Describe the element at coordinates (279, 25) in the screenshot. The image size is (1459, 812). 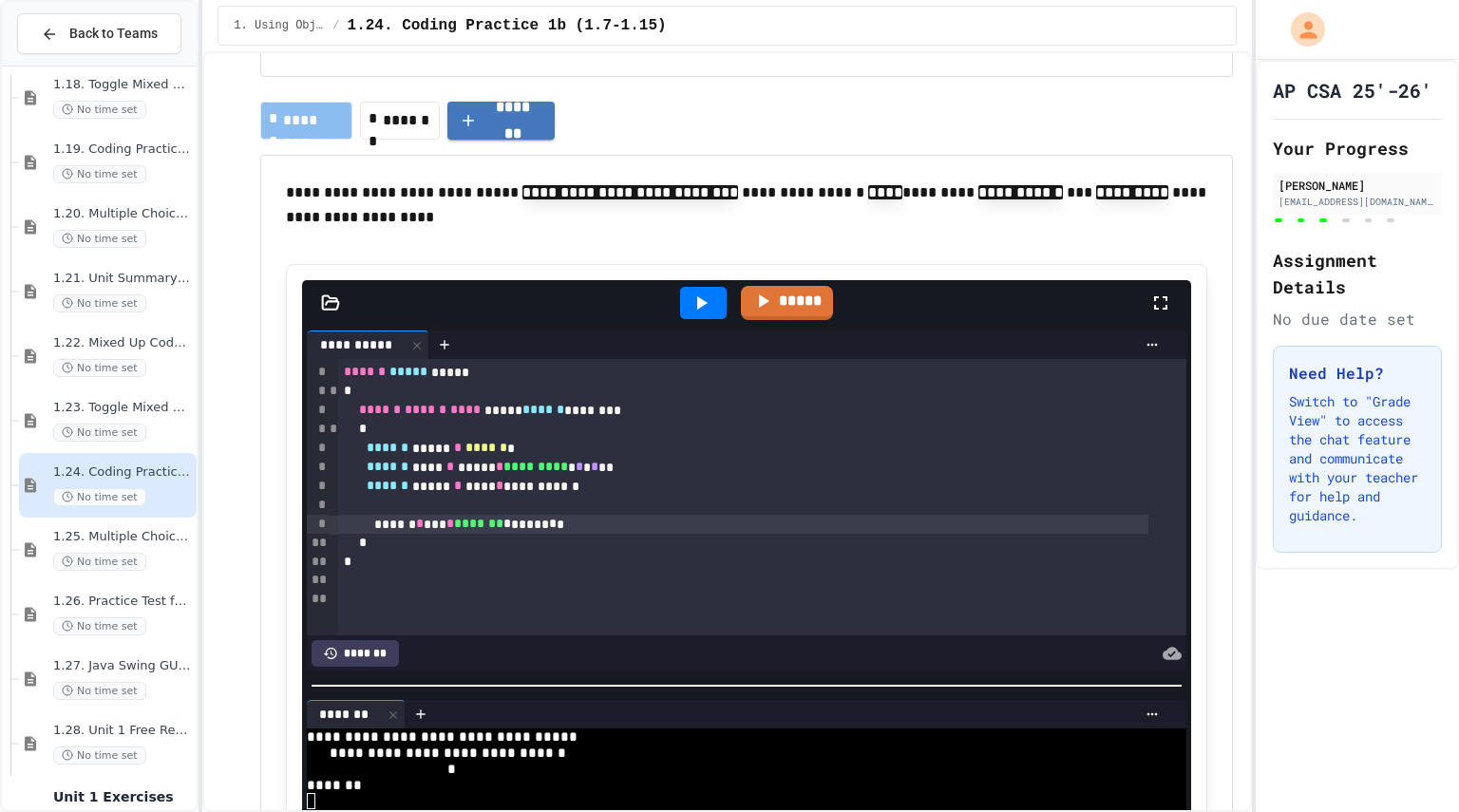
I see `span: 1. Using Objects and Methods` at that location.